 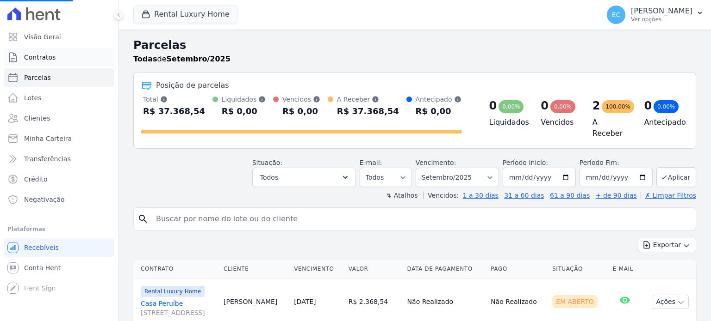 What do you see at coordinates (569, 196) in the screenshot?
I see `a: 61 a 90 dias` at bounding box center [569, 196].